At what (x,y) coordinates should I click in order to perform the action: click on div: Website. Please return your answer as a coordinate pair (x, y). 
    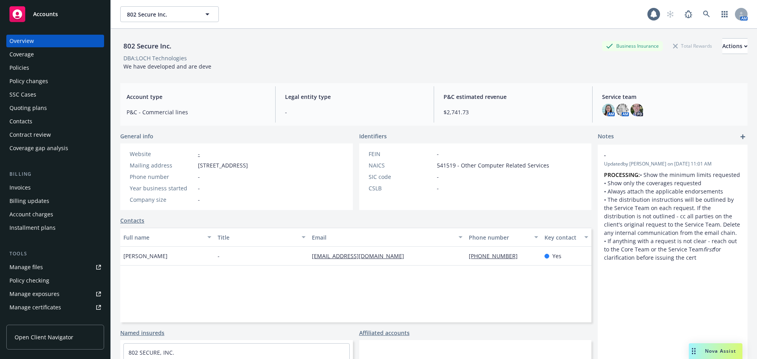
    Looking at the image, I should click on (162, 154).